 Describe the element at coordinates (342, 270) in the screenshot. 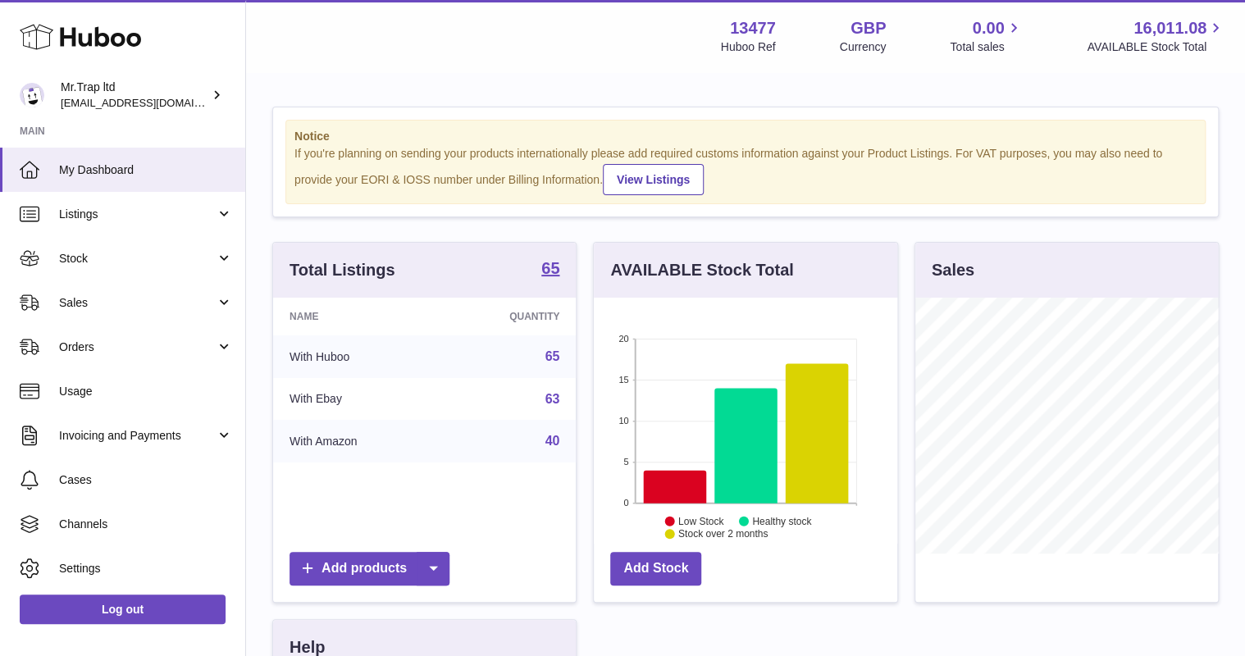

I see `h3: Total Listings` at that location.